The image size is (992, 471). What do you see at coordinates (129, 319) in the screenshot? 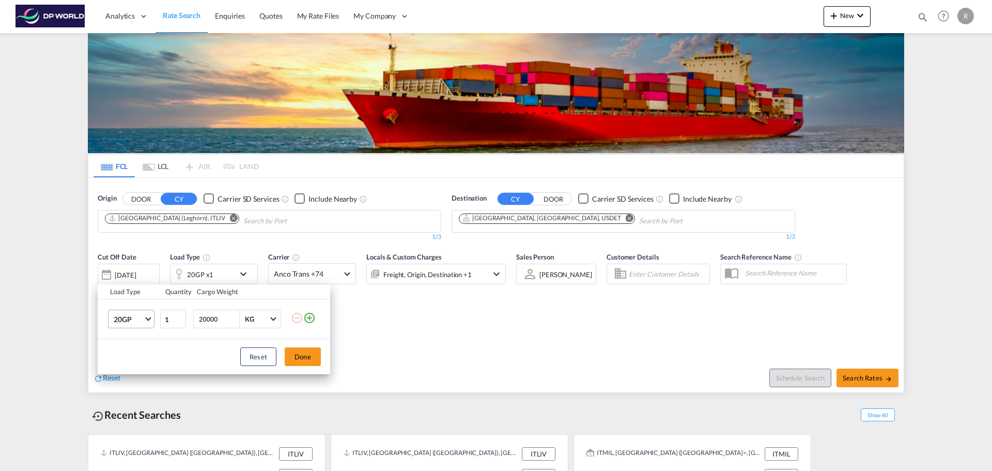
I see `span: 20GP` at bounding box center [129, 319].